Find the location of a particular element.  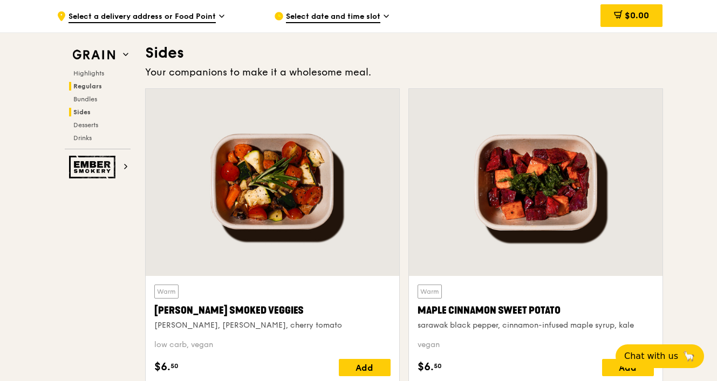

div: vegan is located at coordinates (536, 345).